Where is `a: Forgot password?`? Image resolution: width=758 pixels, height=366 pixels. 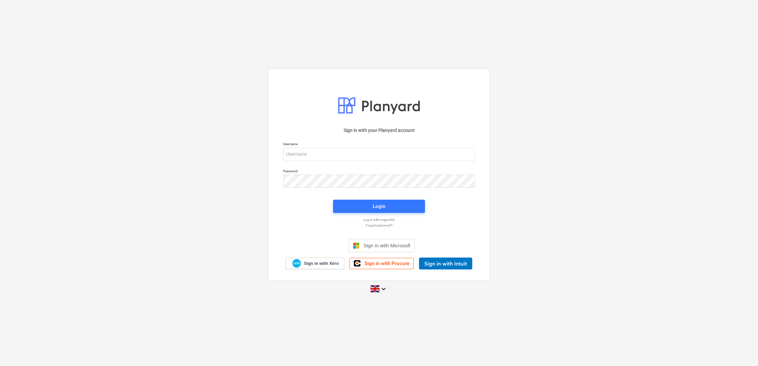
a: Forgot password? is located at coordinates (379, 225).